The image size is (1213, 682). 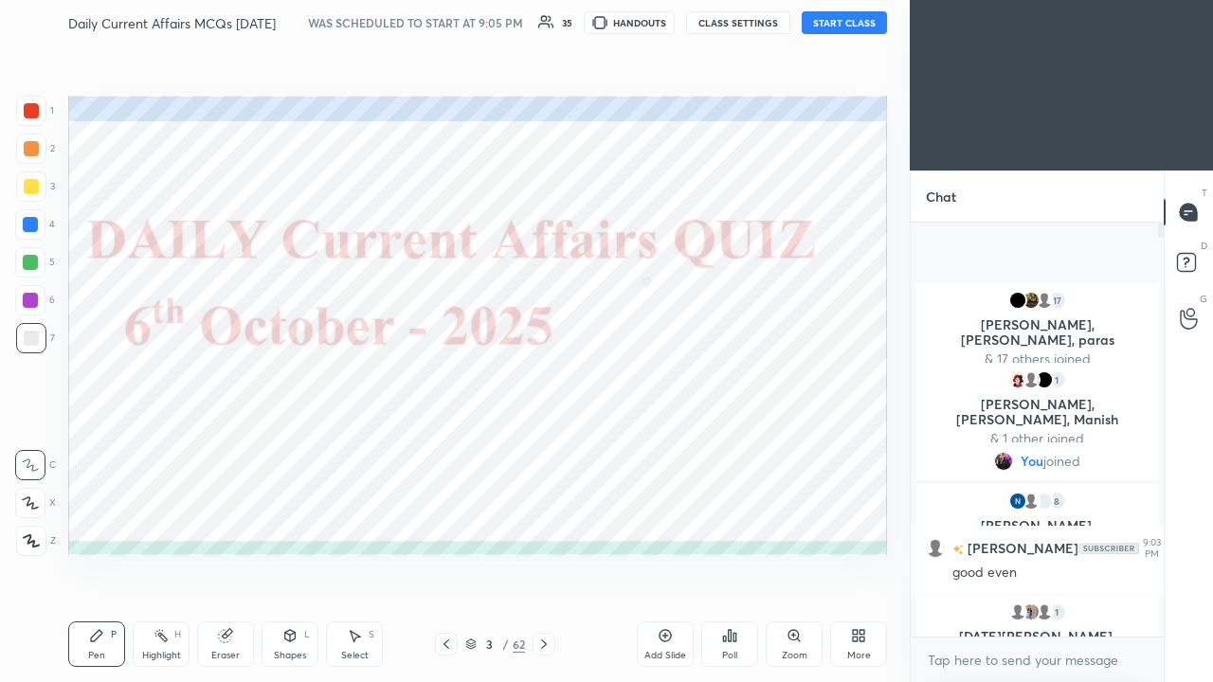 What do you see at coordinates (1204, 245) in the screenshot?
I see `p: D` at bounding box center [1204, 245].